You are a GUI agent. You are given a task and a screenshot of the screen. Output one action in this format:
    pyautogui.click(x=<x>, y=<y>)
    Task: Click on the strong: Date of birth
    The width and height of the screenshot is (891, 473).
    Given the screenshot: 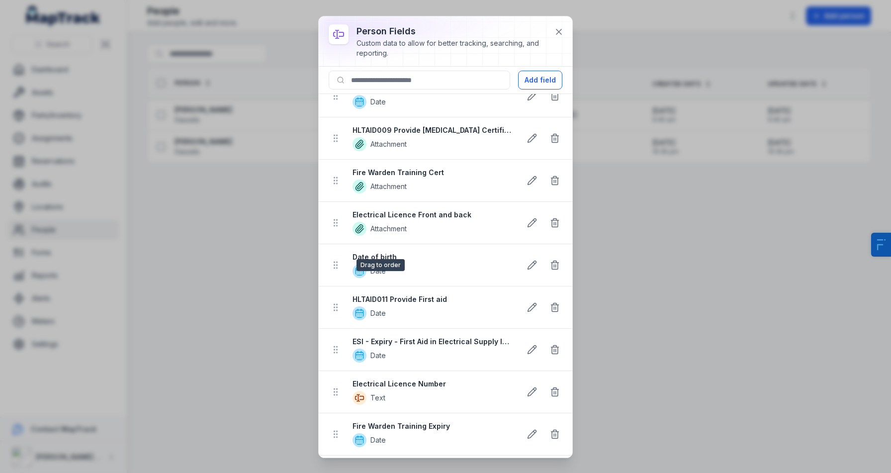 What is the action you would take?
    pyautogui.click(x=433, y=257)
    